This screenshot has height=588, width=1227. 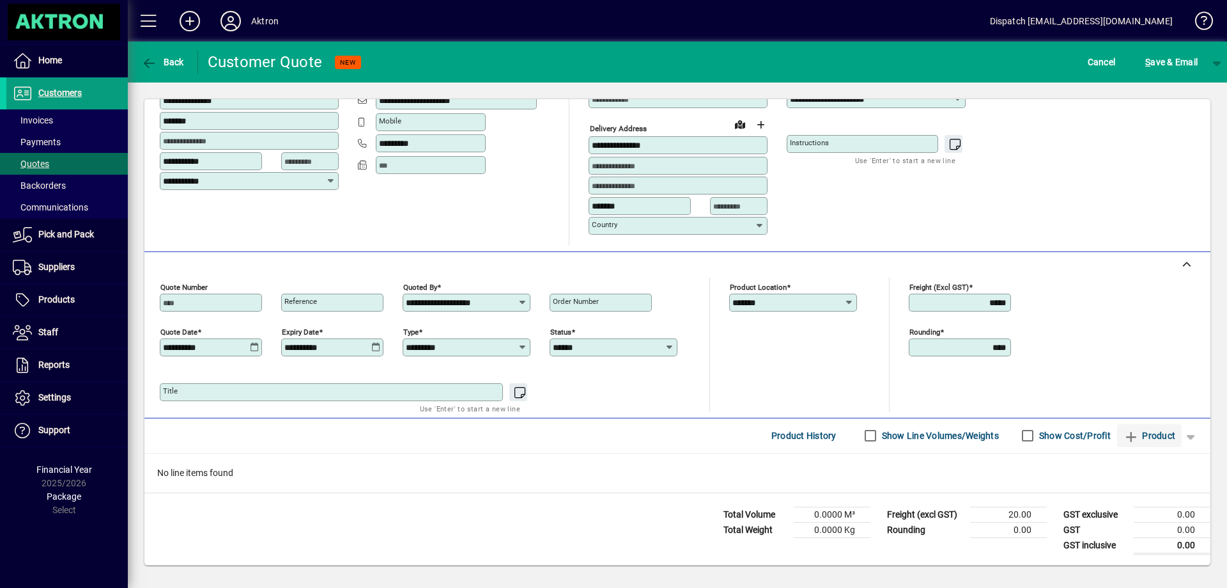 I want to click on td: GST inclusive, so click(x=1096, y=545).